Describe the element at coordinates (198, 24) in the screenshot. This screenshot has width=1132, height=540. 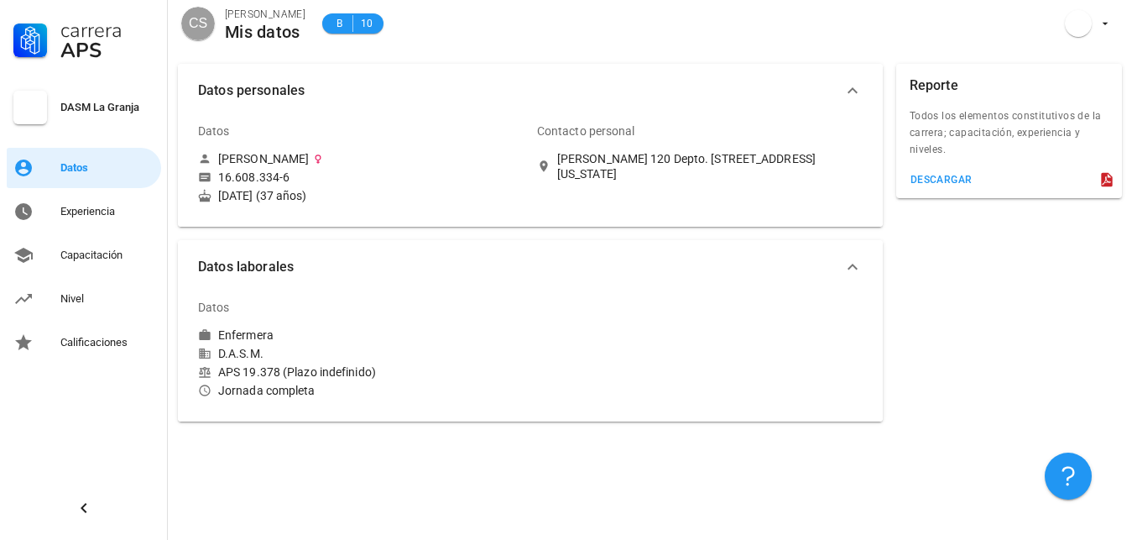
I see `span: CS` at that location.